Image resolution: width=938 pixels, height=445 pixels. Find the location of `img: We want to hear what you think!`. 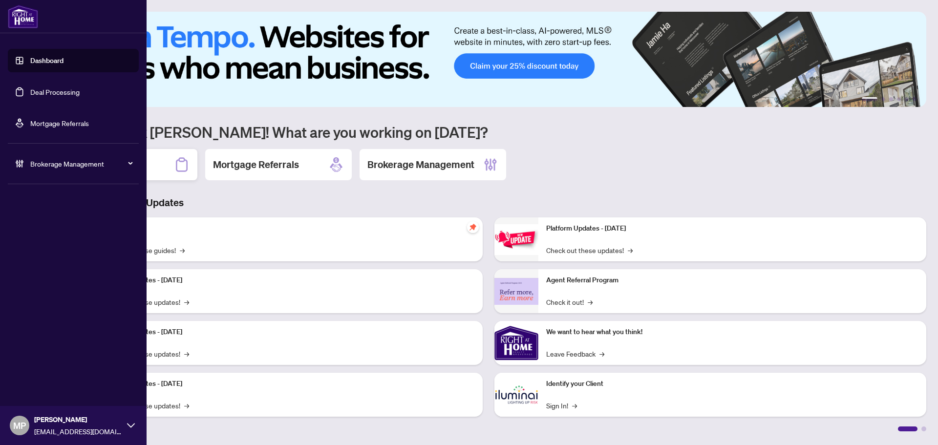

img: We want to hear what you think! is located at coordinates (517, 343).